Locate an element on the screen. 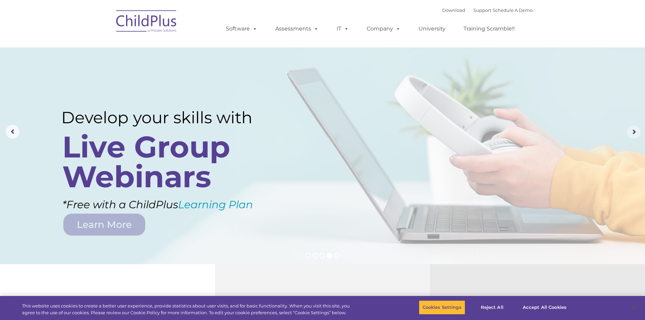  span: Last name is located at coordinates (104, 47).